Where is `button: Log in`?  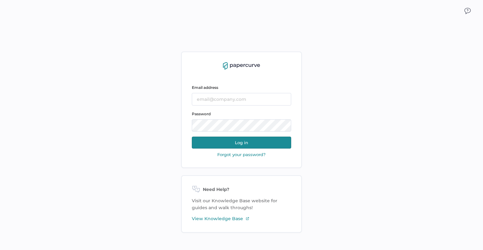
button: Log in is located at coordinates (242, 143).